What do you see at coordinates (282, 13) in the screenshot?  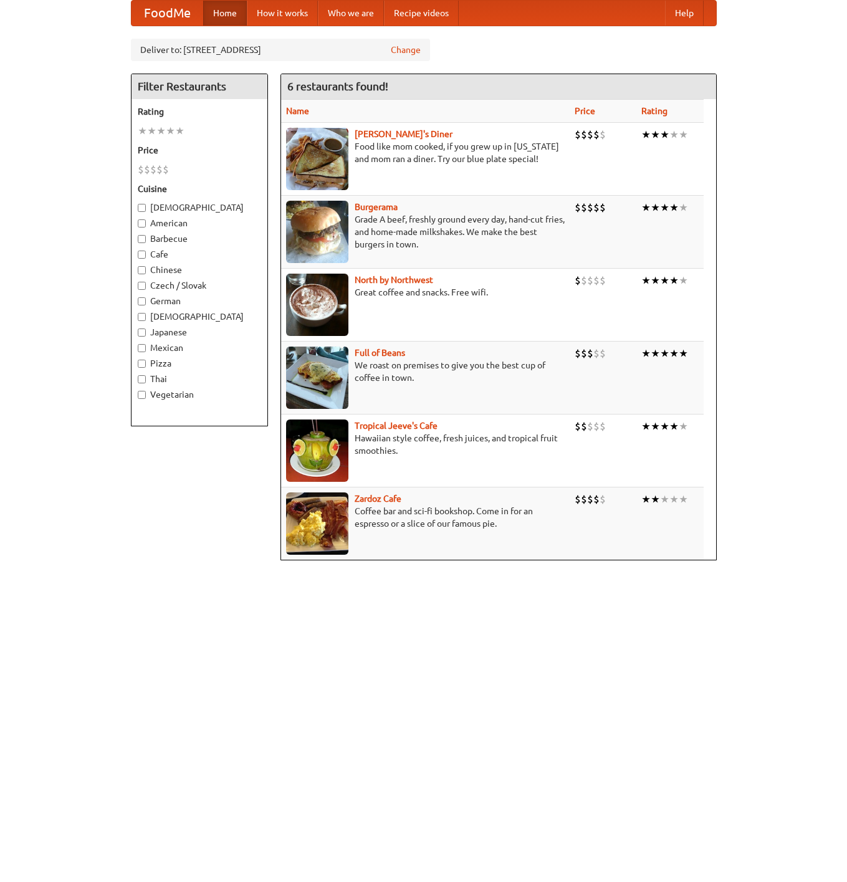 I see `a: How it works` at bounding box center [282, 13].